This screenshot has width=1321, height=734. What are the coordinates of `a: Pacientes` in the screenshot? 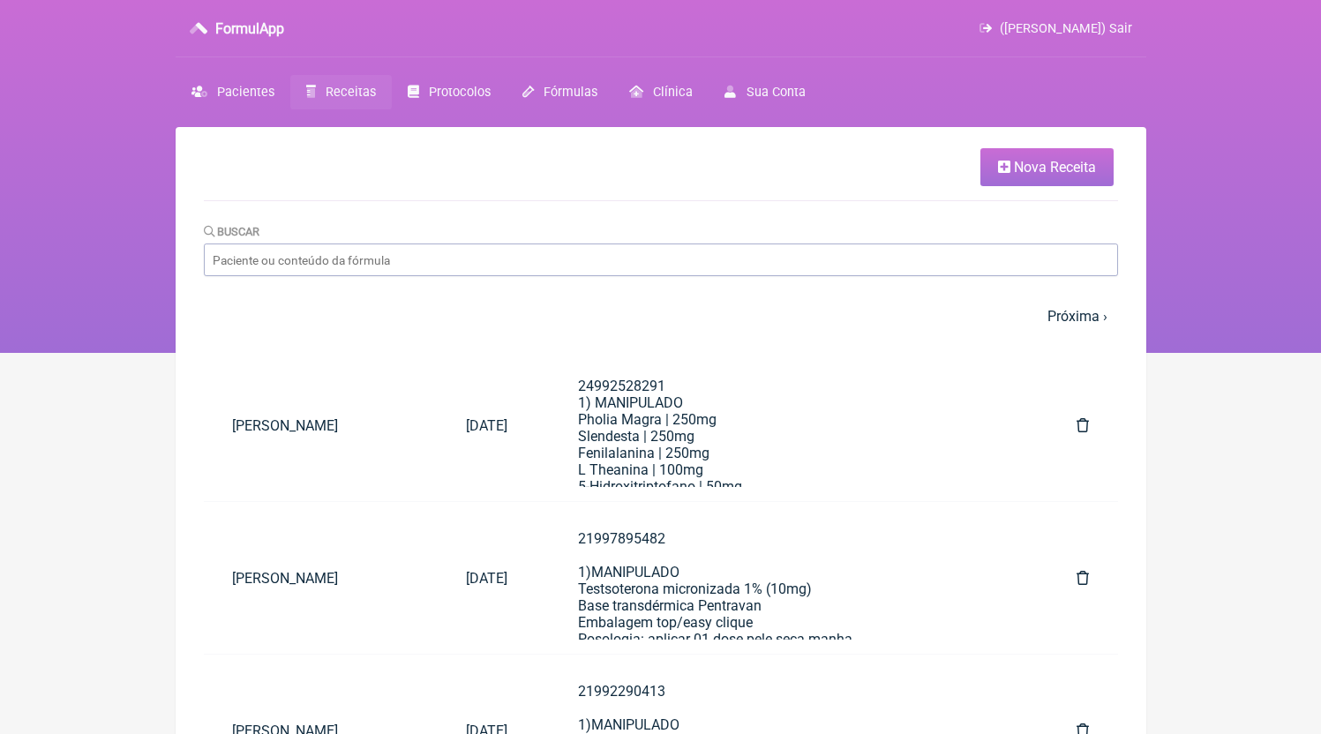 It's located at (233, 92).